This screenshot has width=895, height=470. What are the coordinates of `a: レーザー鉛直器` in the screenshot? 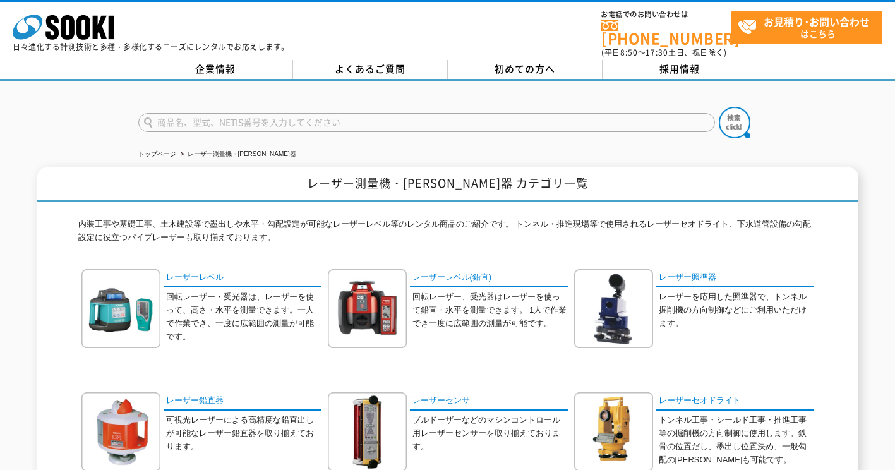 It's located at (243, 401).